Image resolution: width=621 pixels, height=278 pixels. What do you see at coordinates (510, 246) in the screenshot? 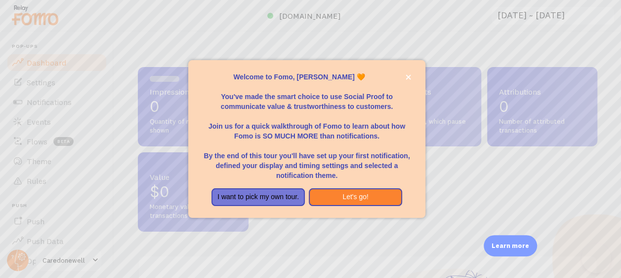
I see `div: Learn more` at bounding box center [510, 246].